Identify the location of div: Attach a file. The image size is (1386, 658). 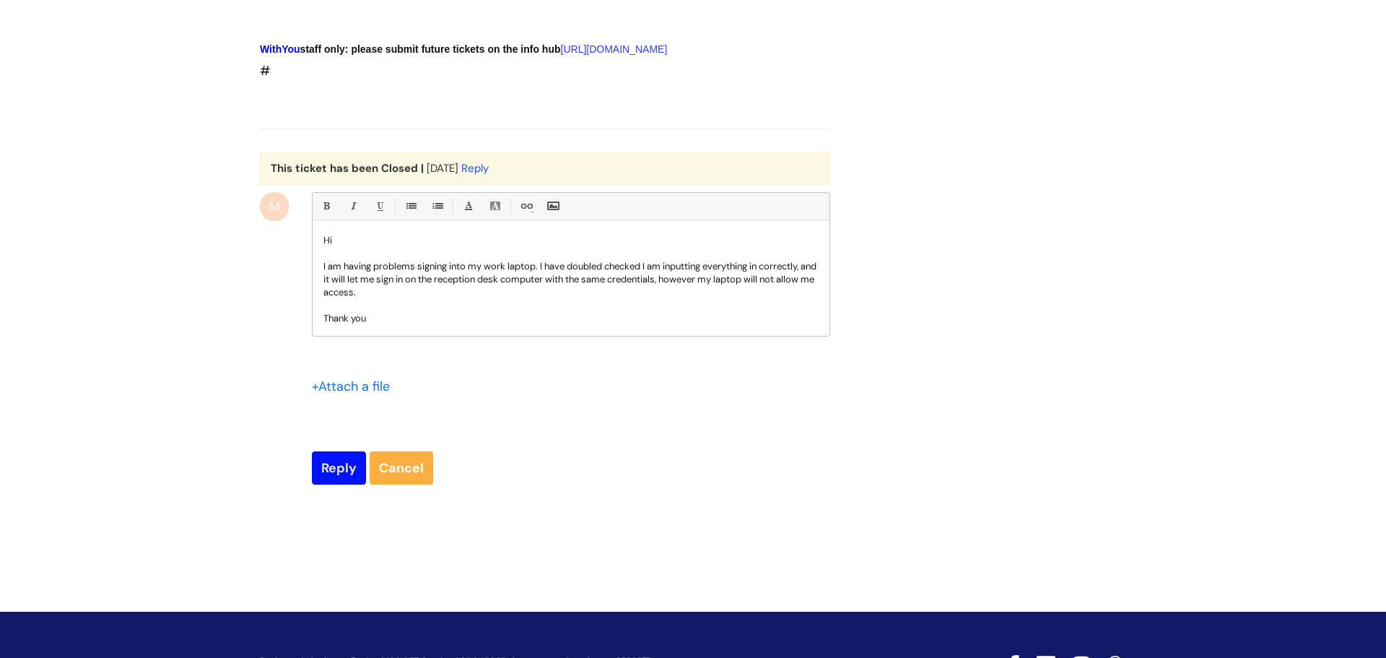
(355, 386).